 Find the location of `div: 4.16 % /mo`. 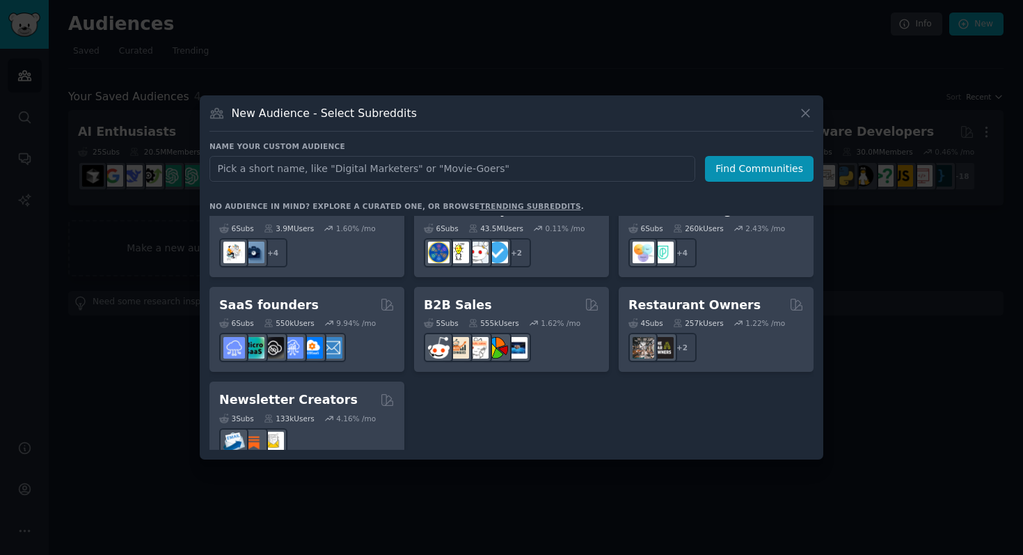

div: 4.16 % /mo is located at coordinates (356, 418).